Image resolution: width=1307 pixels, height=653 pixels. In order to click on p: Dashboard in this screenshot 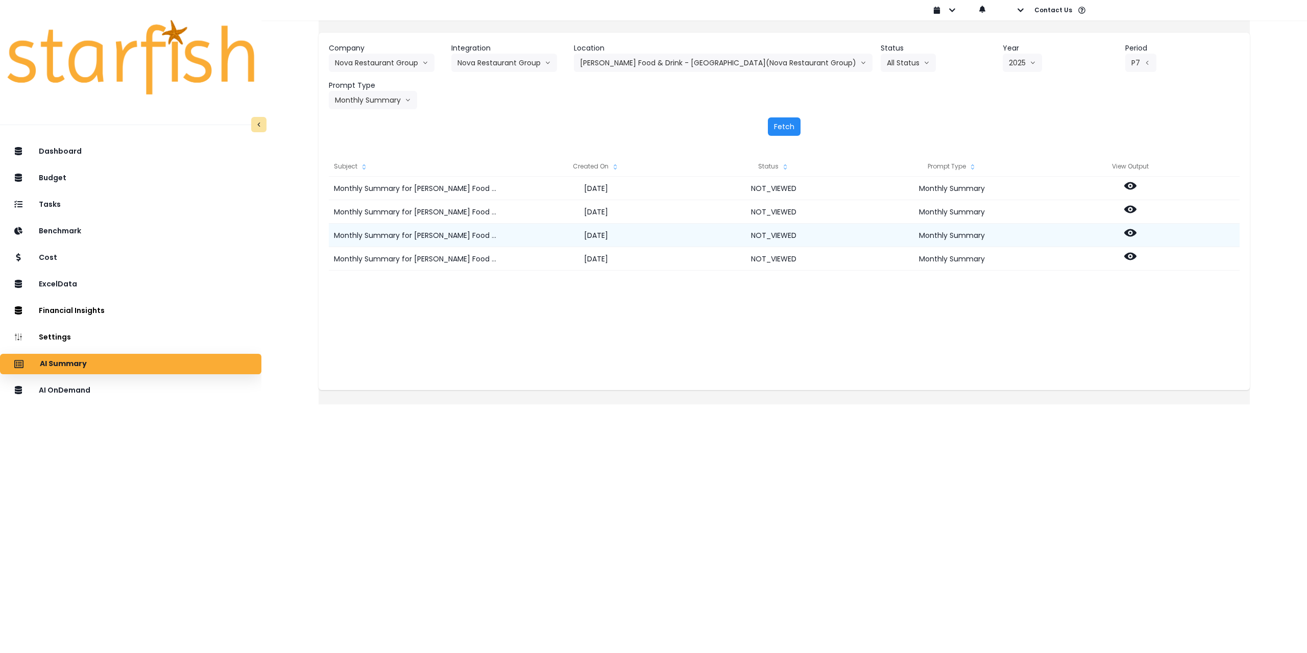, I will do `click(60, 151)`.